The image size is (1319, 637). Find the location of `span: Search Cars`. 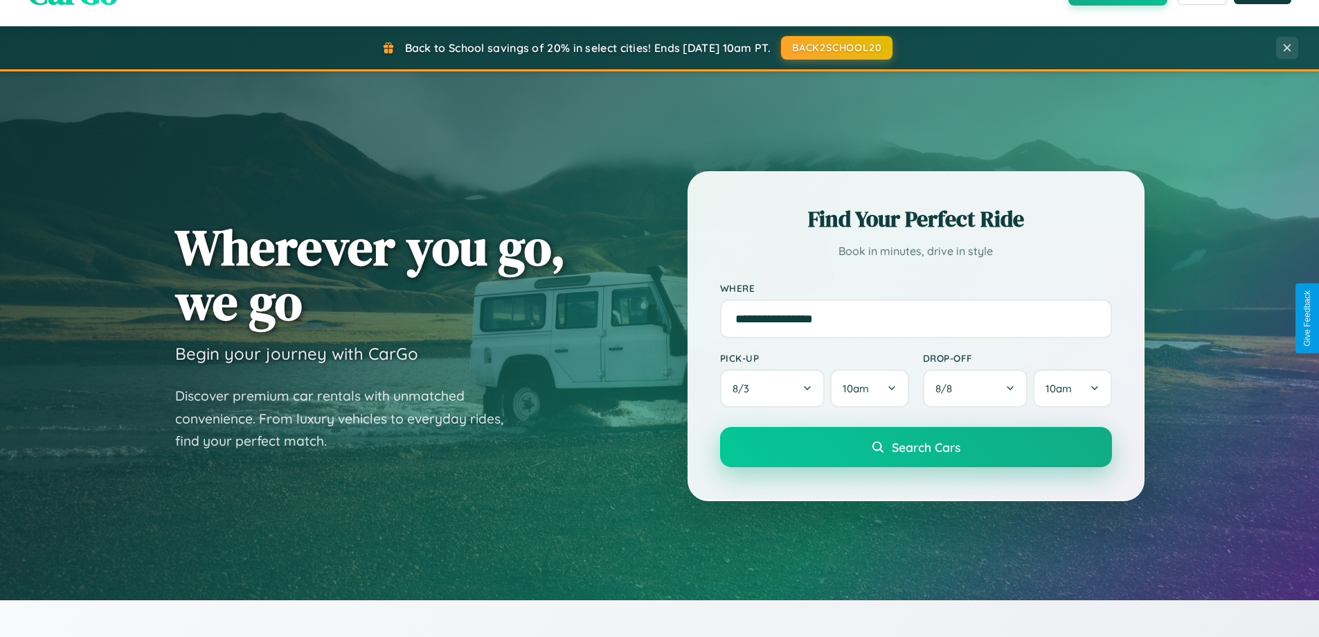

span: Search Cars is located at coordinates (926, 447).